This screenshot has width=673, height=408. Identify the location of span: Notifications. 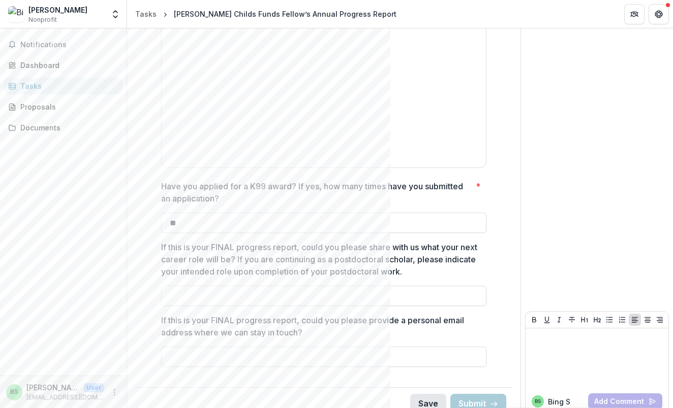
(69, 45).